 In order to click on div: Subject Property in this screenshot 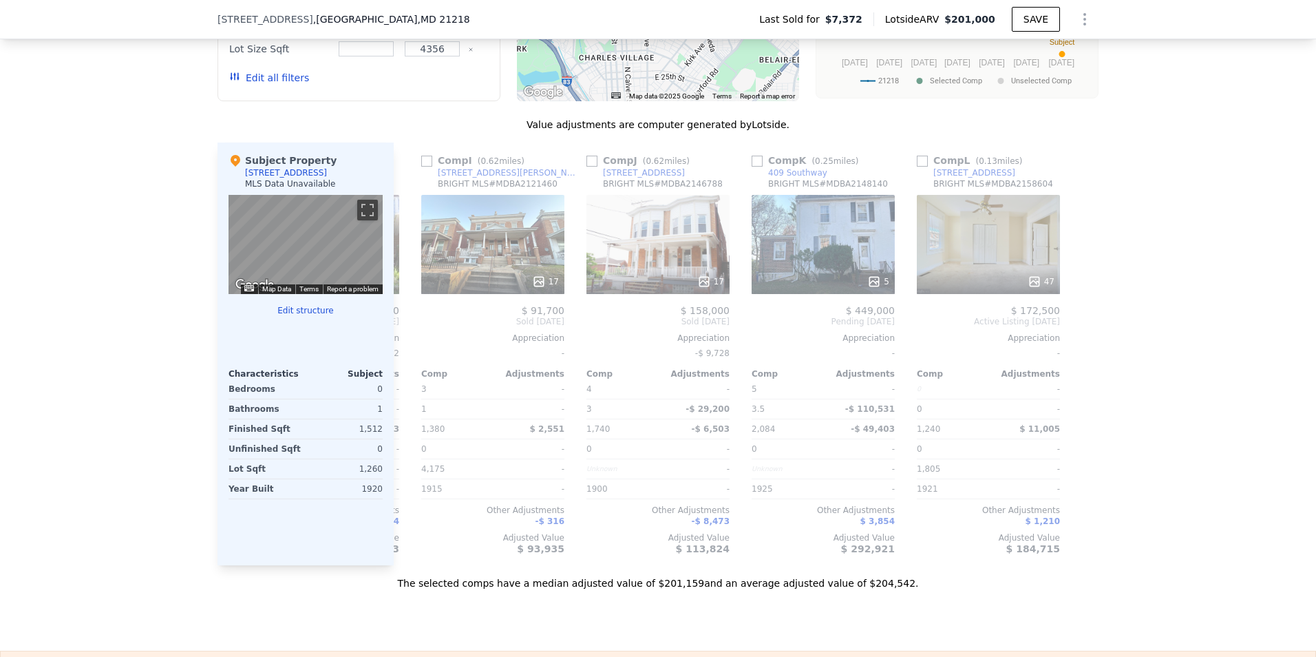, I will do `click(282, 160)`.